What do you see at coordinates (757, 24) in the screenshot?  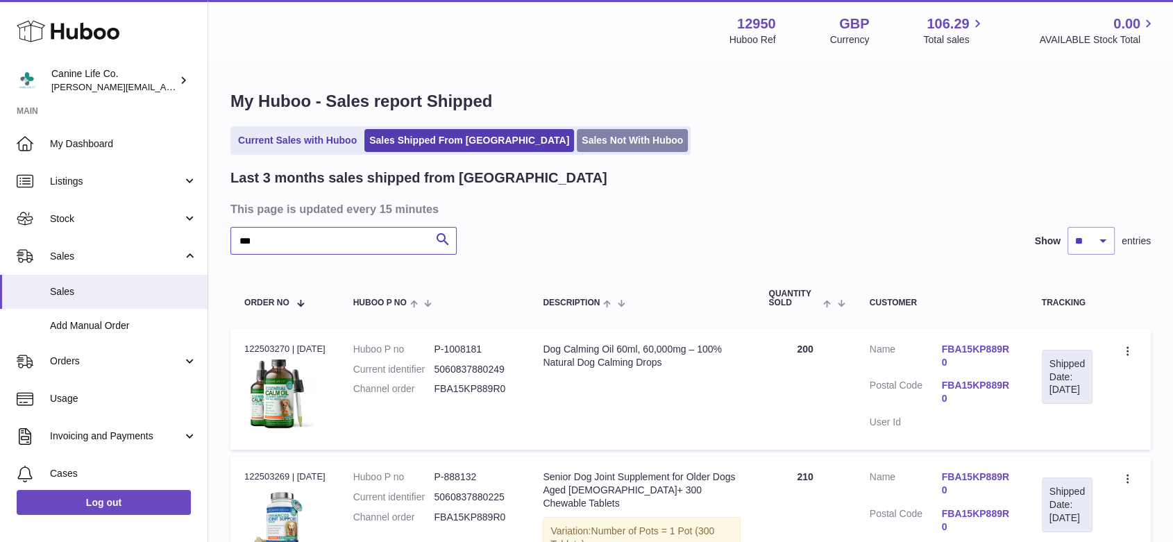 I see `strong: 12950` at bounding box center [757, 24].